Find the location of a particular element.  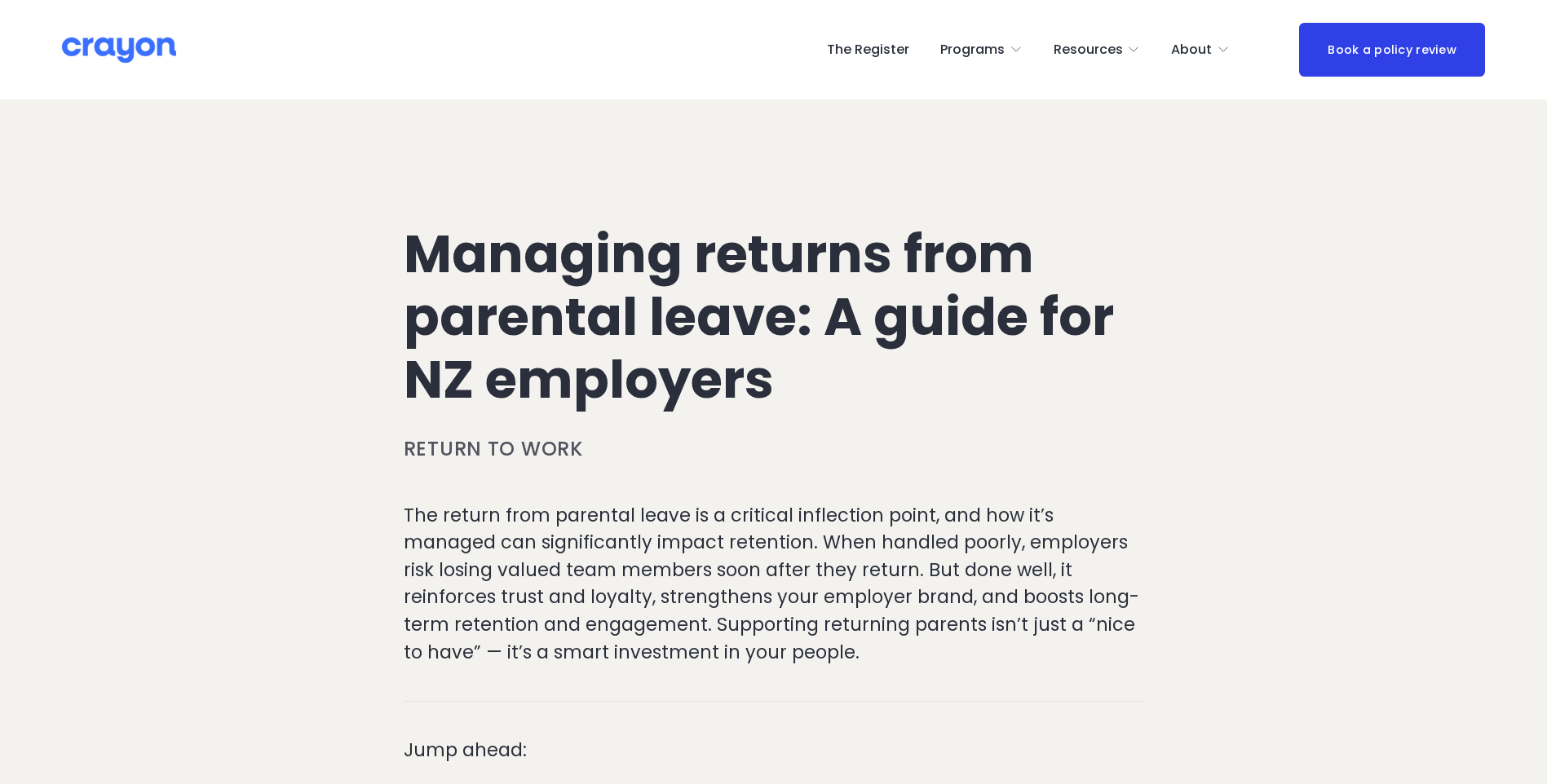

p: Jump ahead: is located at coordinates (774, 750).